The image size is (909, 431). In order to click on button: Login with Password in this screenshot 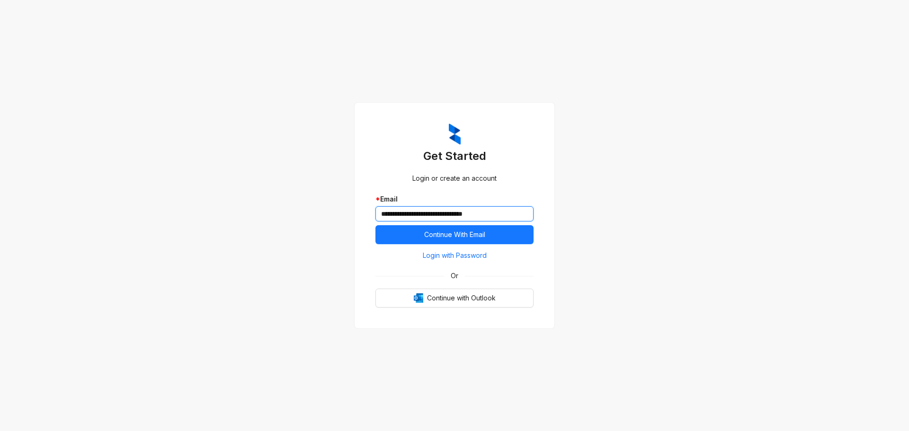, I will do `click(455, 256)`.